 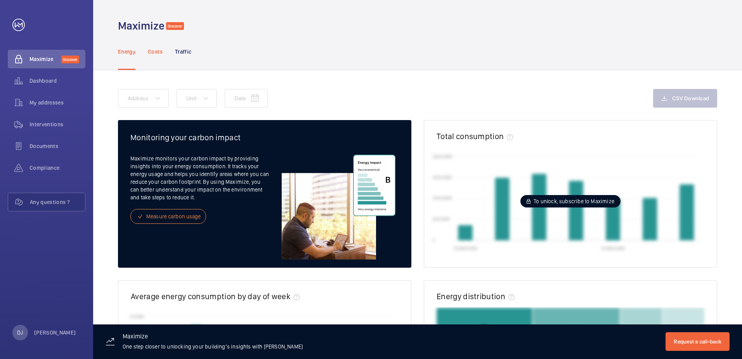 What do you see at coordinates (210, 296) in the screenshot?
I see `h2: Average energy consumption by day of week` at bounding box center [210, 296].